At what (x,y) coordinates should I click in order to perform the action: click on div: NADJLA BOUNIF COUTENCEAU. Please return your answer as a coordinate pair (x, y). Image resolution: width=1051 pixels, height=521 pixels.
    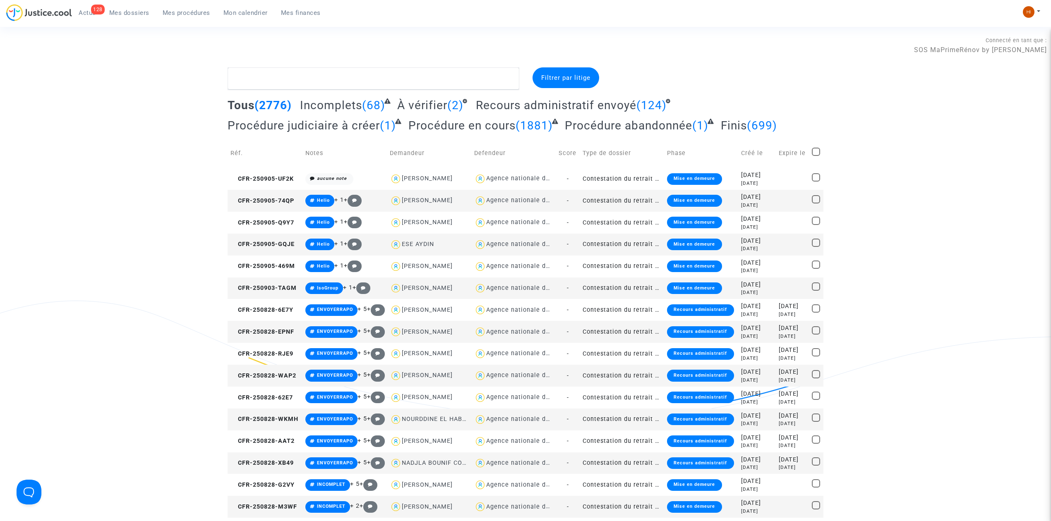
    Looking at the image, I should click on (448, 463).